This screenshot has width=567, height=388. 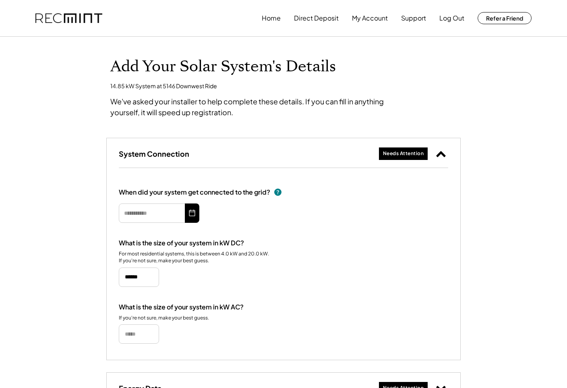 What do you see at coordinates (194, 192) in the screenshot?
I see `div: When did your system get connected to the grid?` at bounding box center [194, 192].